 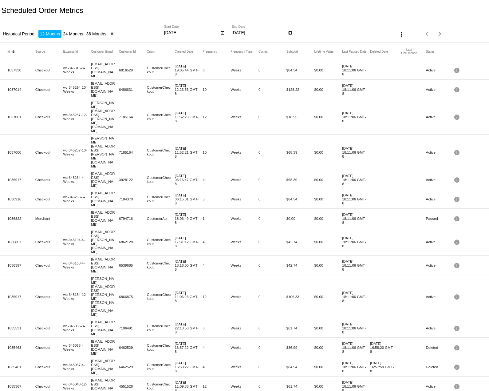 What do you see at coordinates (409, 51) in the screenshot?
I see `button: Change sorting for LastOccurrenceUtc` at bounding box center [409, 51].